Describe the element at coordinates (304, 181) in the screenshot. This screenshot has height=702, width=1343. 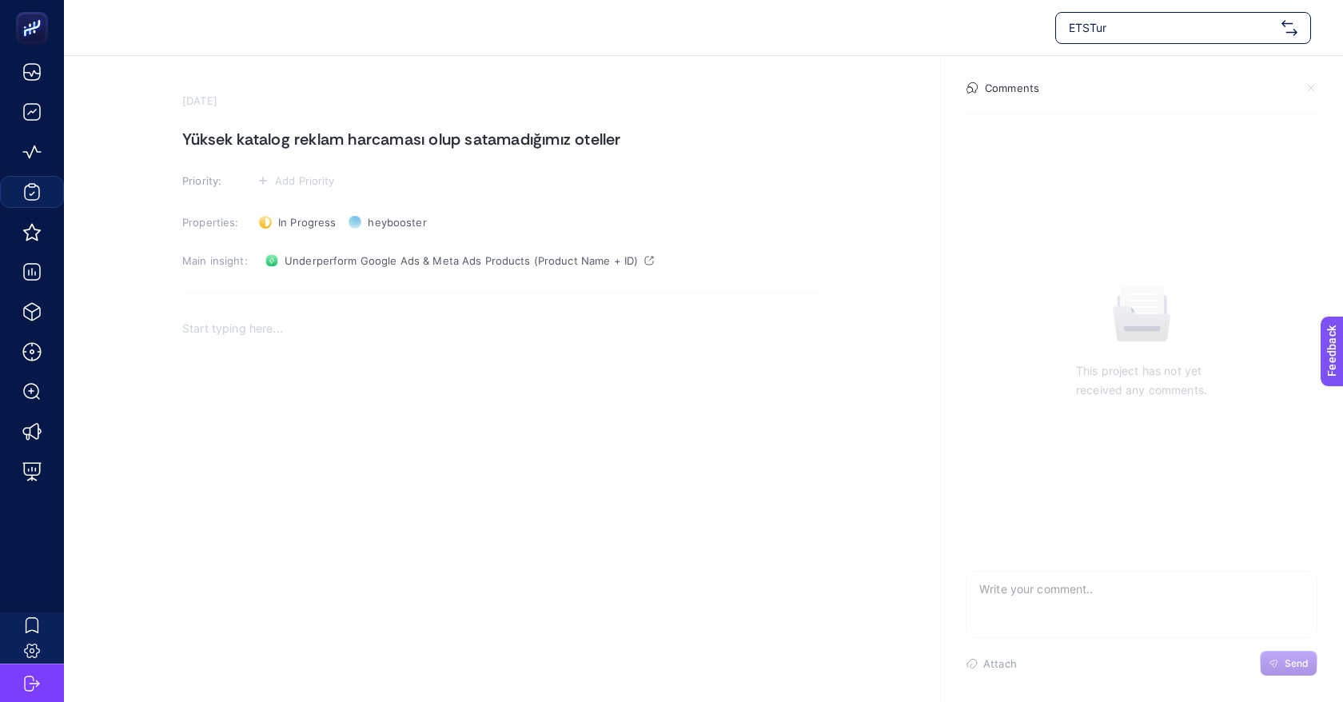
I see `span: Add Priority` at that location.